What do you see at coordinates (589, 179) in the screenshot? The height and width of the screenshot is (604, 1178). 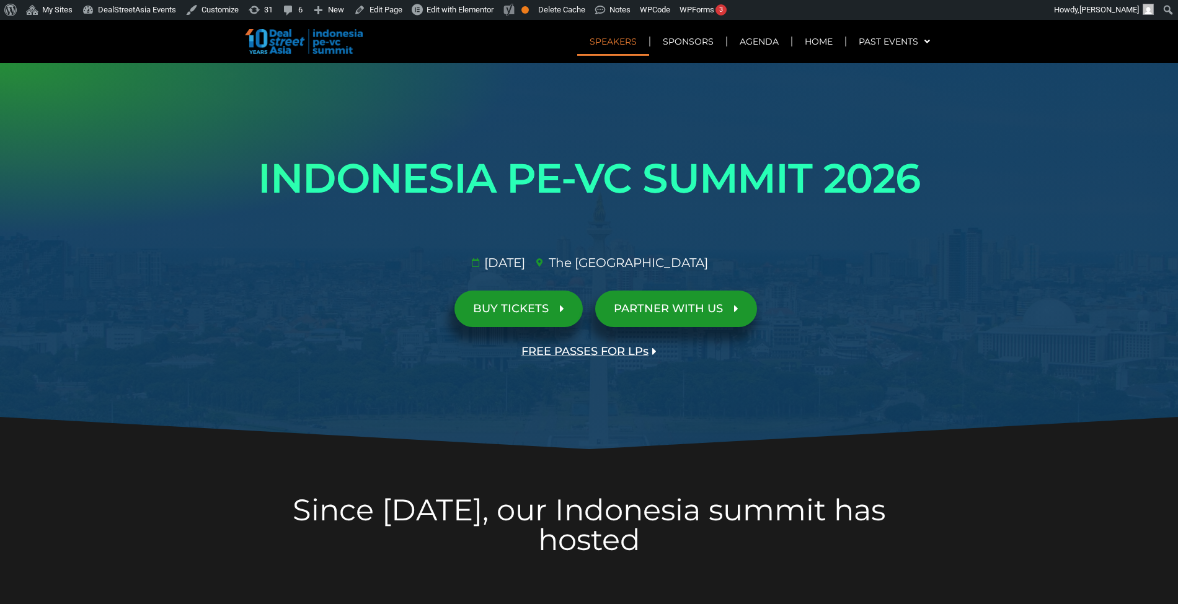 I see `h1: INDONESIA PE-VC SUMMIT 2026` at bounding box center [589, 179].